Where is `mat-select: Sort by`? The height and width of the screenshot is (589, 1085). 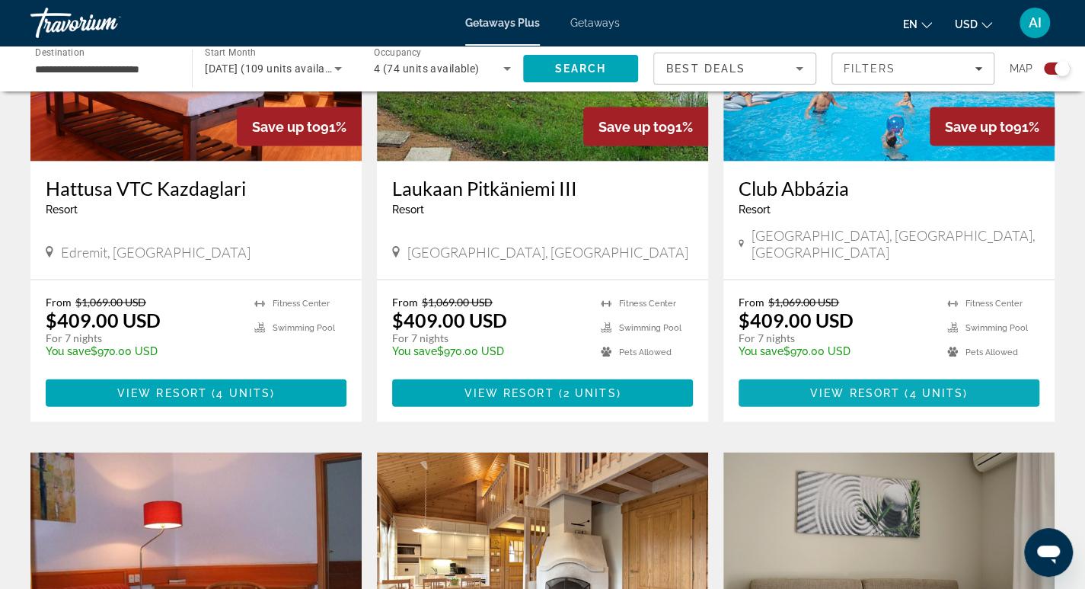 mat-select: Sort by is located at coordinates (735, 69).